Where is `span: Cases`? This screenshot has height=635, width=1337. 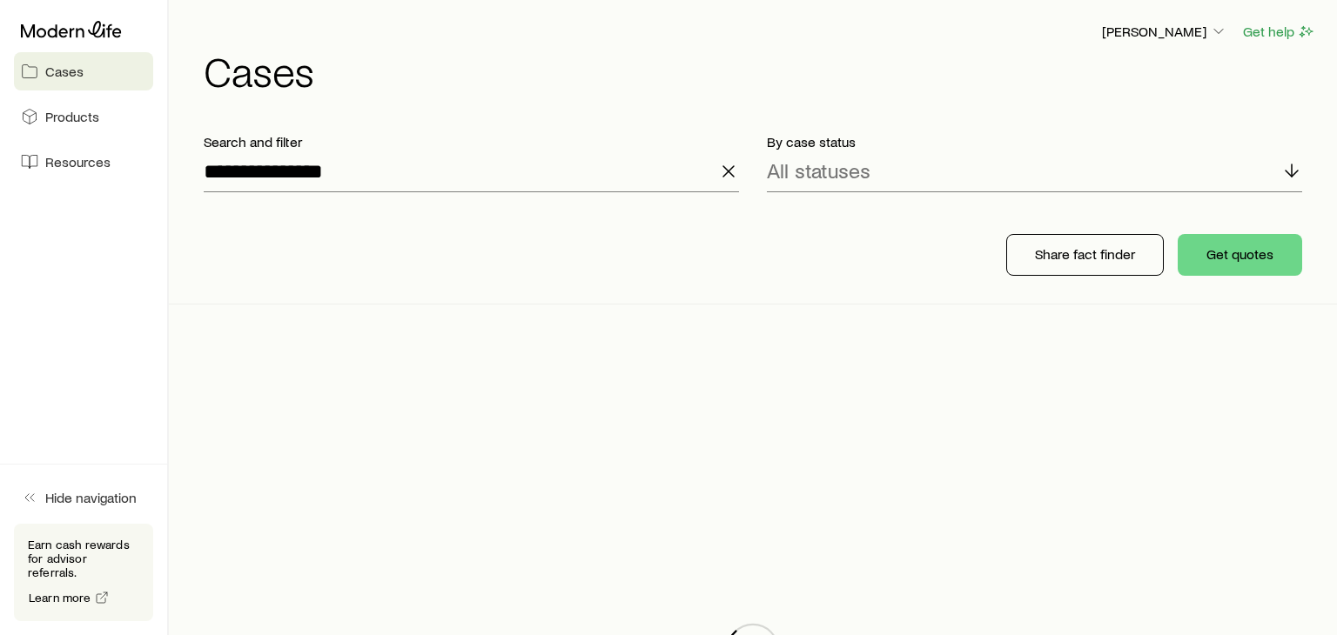
span: Cases is located at coordinates (64, 71).